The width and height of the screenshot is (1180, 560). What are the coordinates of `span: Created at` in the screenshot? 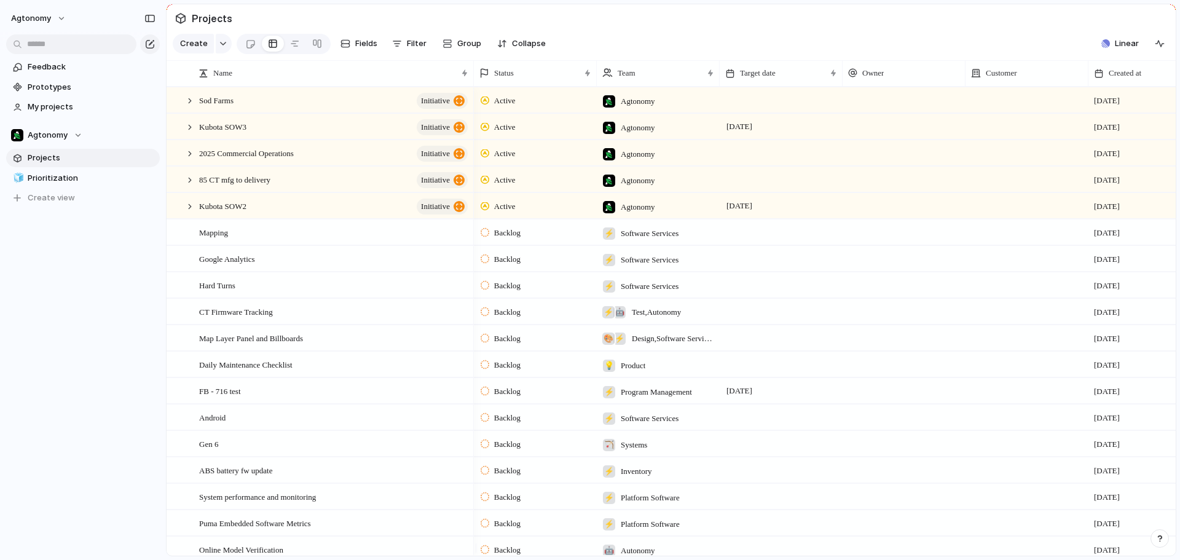 It's located at (1125, 73).